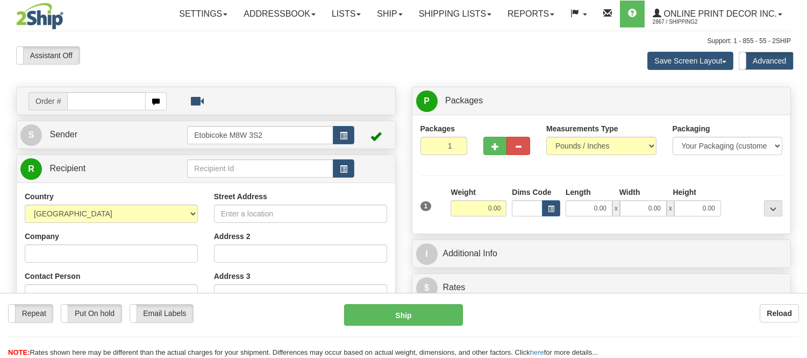  What do you see at coordinates (42, 236) in the screenshot?
I see `label: Company` at bounding box center [42, 236].